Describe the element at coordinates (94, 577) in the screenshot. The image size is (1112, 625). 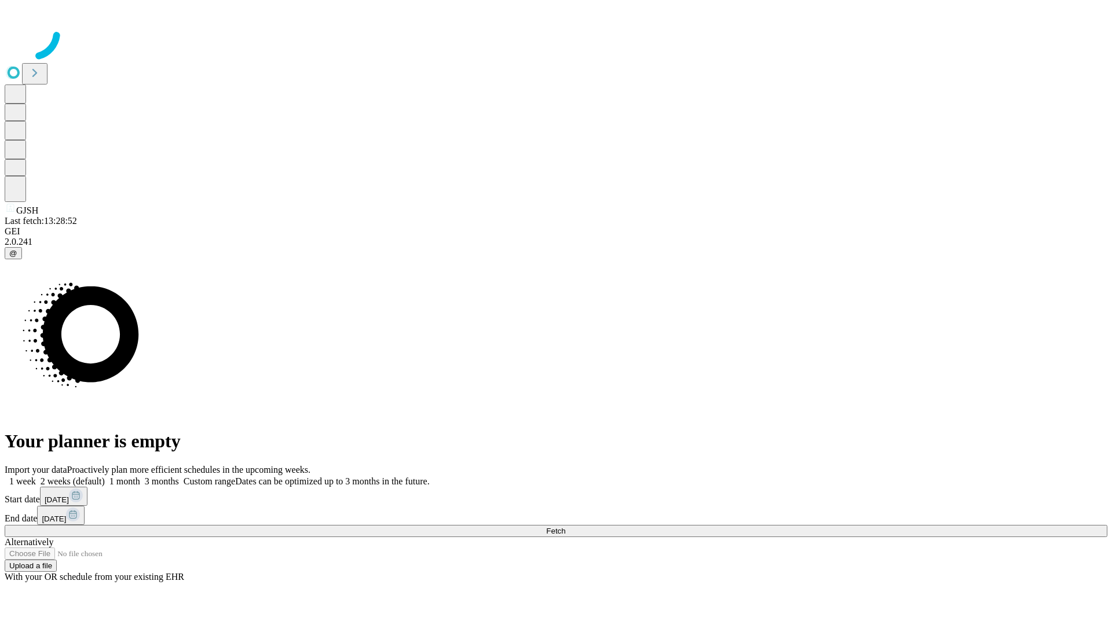
I see `span: With your OR schedule from your existing EHR` at that location.